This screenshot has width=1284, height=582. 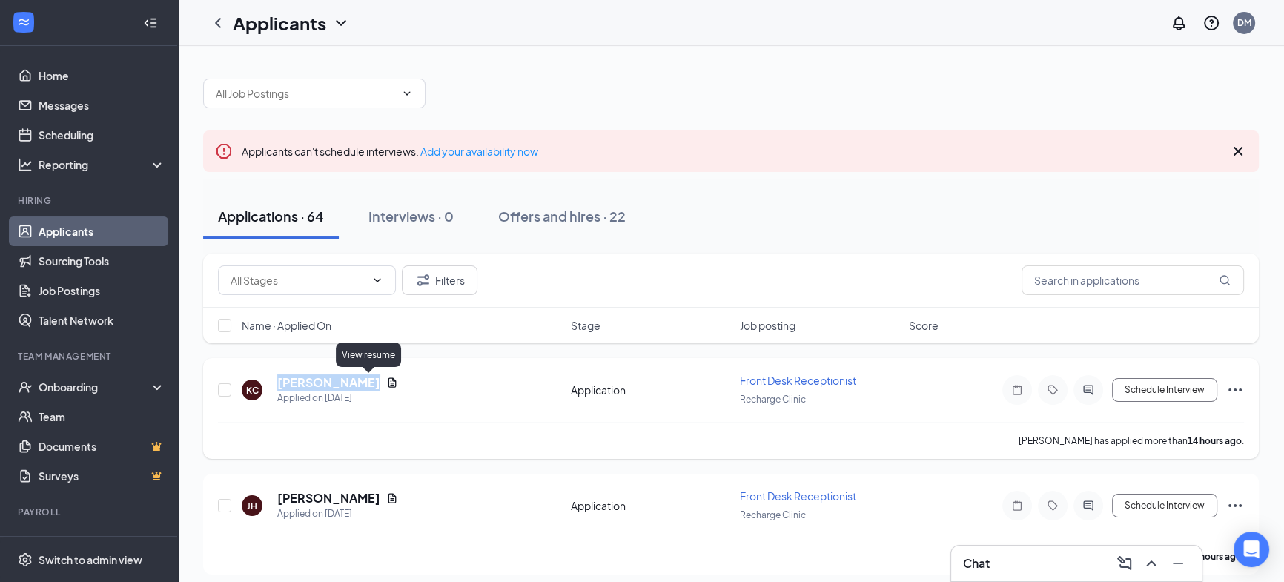 I want to click on a: Applicants, so click(x=102, y=231).